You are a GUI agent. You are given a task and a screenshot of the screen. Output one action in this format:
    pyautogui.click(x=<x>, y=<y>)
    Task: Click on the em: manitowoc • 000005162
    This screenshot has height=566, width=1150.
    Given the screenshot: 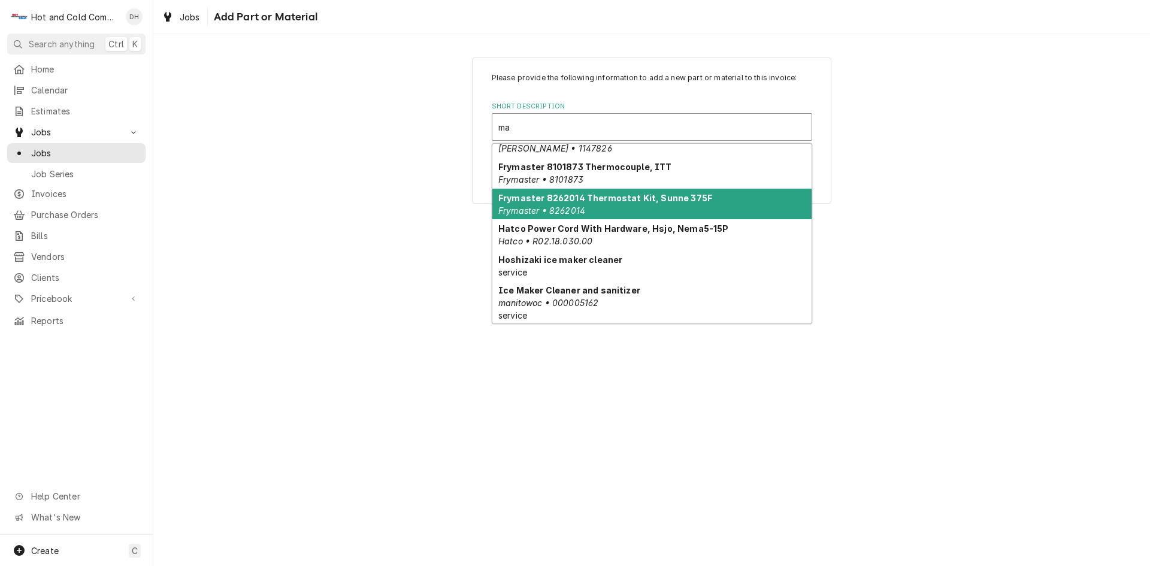 What is the action you would take?
    pyautogui.click(x=548, y=302)
    